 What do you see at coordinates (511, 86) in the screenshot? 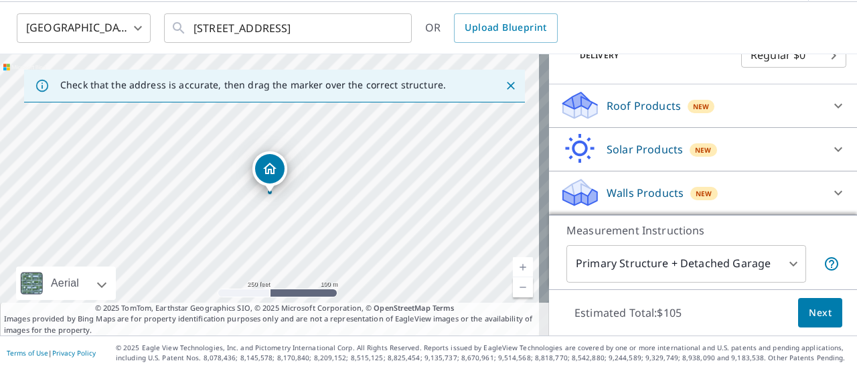
I see `button: Close` at bounding box center [511, 86].